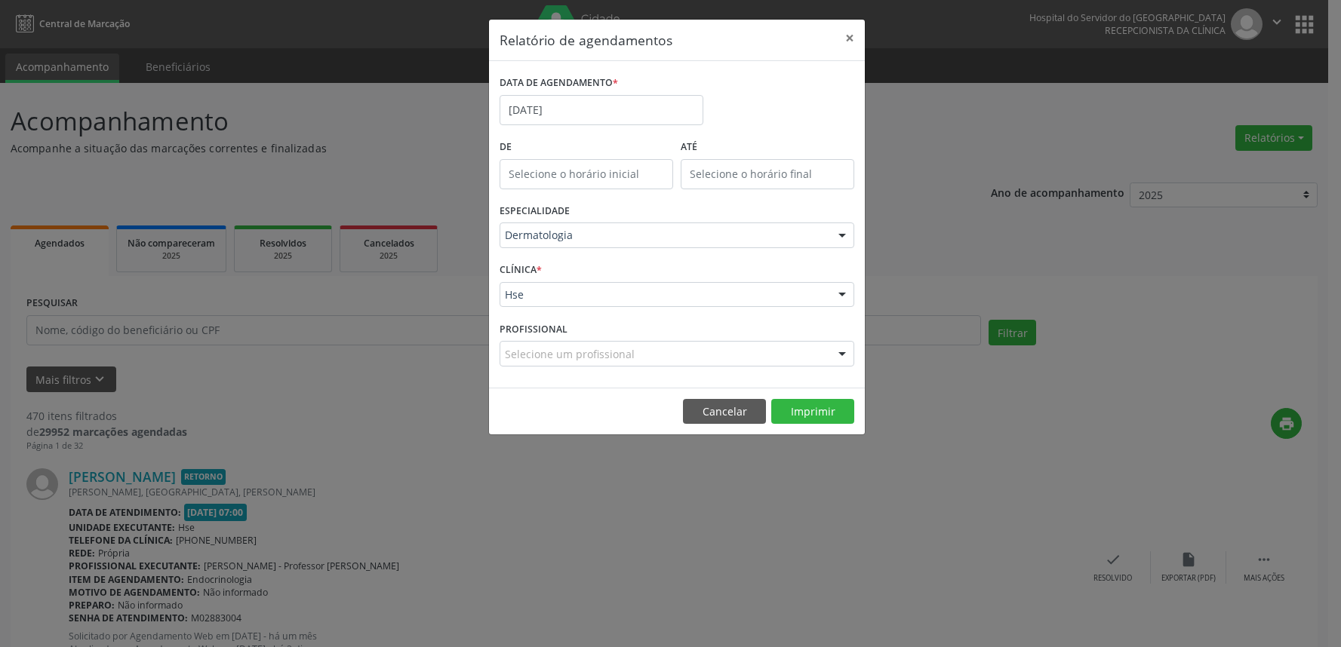 The width and height of the screenshot is (1341, 647). Describe the element at coordinates (767, 174) in the screenshot. I see `input: Selecione o horário final` at that location.